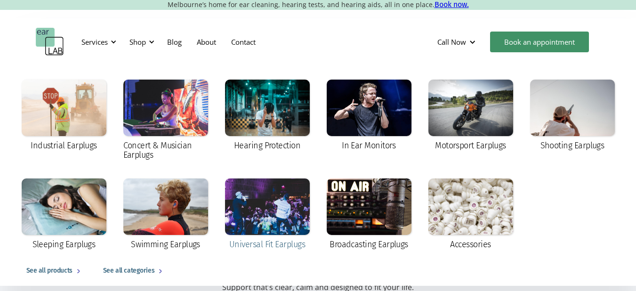 Image resolution: width=636 pixels, height=291 pixels. What do you see at coordinates (540, 42) in the screenshot?
I see `a: Book an appointment` at bounding box center [540, 42].